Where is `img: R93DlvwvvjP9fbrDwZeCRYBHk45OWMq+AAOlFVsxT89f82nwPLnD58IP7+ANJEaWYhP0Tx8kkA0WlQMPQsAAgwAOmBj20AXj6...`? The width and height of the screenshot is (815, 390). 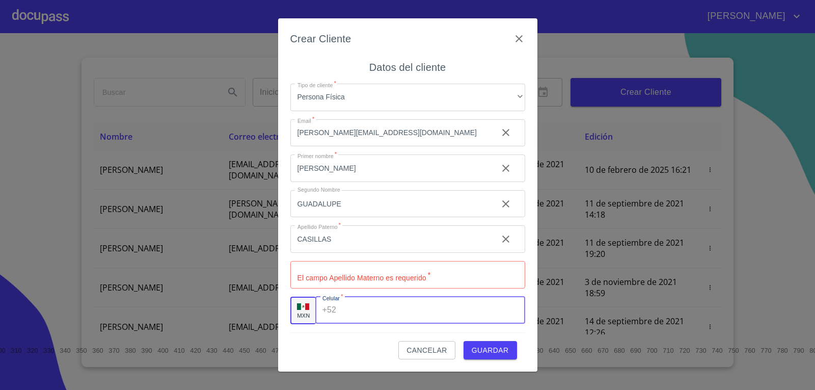 img: R93DlvwvvjP9fbrDwZeCRYBHk45OWMq+AAOlFVsxT89f82nwPLnD58IP7+ANJEaWYhP0Tx8kkA0WlQMPQsAAgwAOmBj20AXj6... is located at coordinates (303, 307).